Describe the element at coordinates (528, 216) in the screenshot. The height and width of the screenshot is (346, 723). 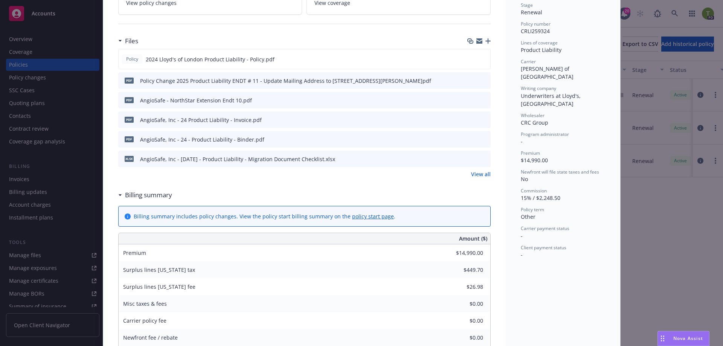
I see `span: Other` at that location.